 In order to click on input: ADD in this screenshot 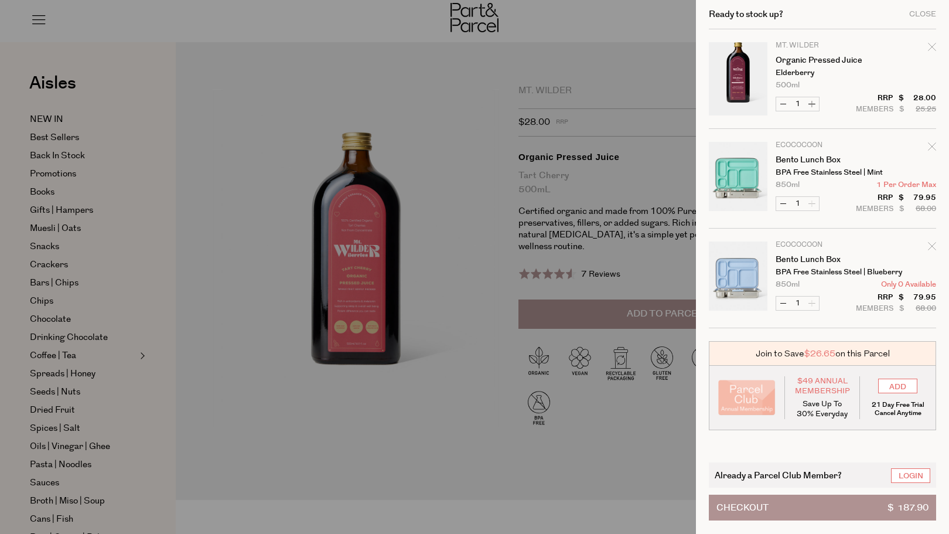, I will do `click(897, 385)`.